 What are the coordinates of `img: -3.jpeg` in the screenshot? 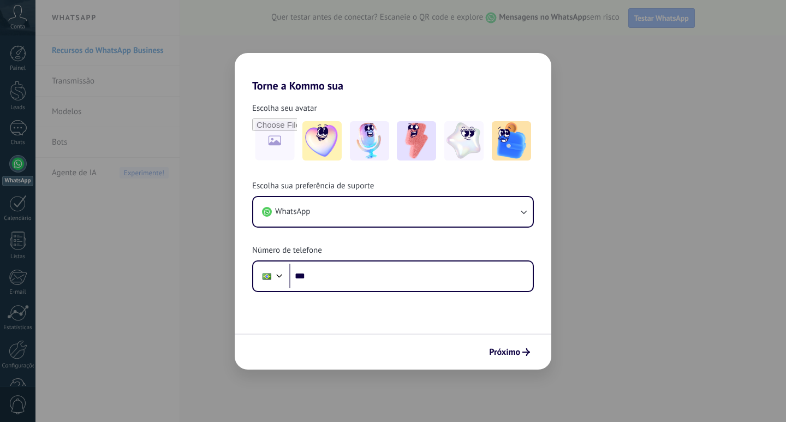 It's located at (417, 141).